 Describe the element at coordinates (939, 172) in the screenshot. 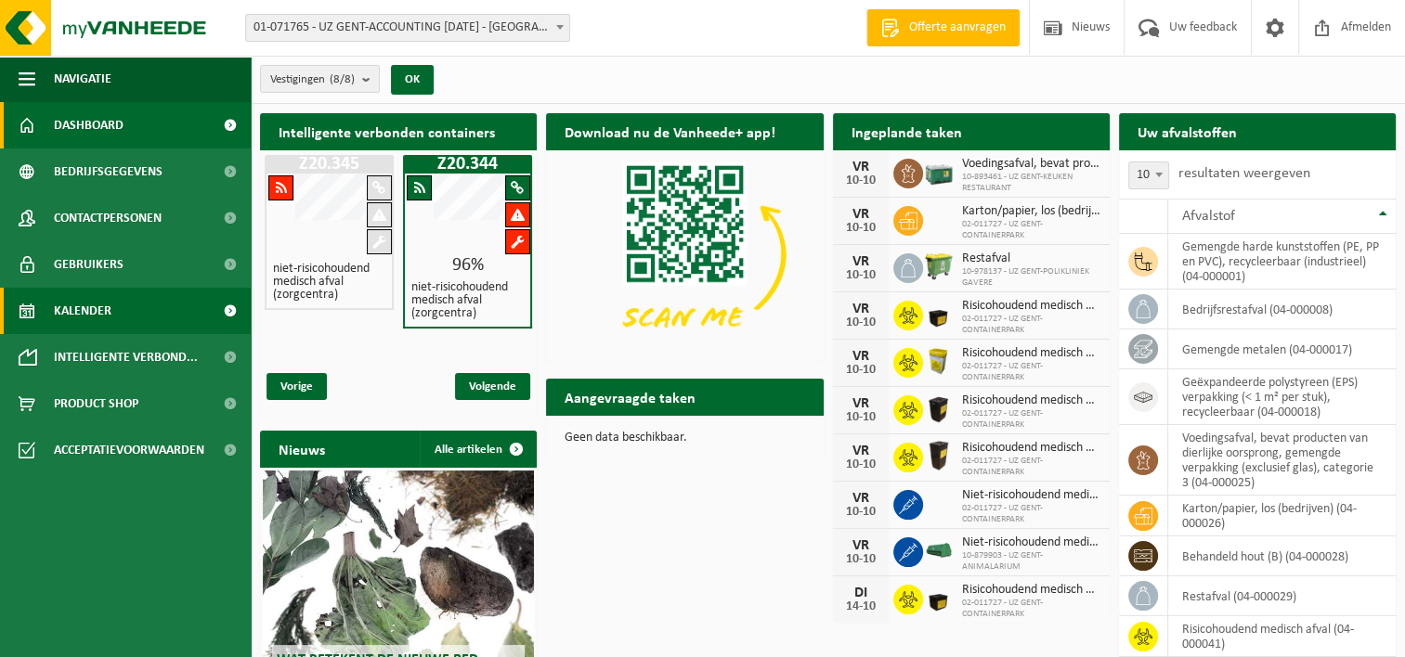

I see `img: PB-LB-0680-HPE-GN-01` at that location.